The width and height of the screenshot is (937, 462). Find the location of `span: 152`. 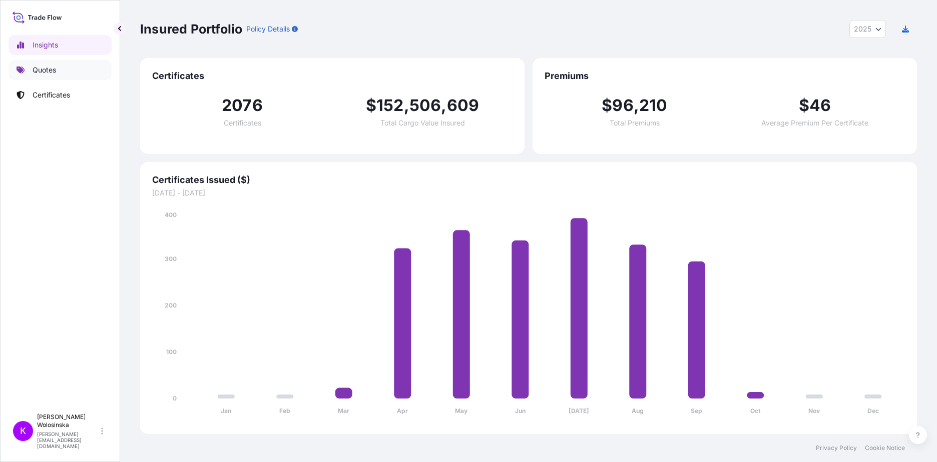

span: 152 is located at coordinates (390, 106).